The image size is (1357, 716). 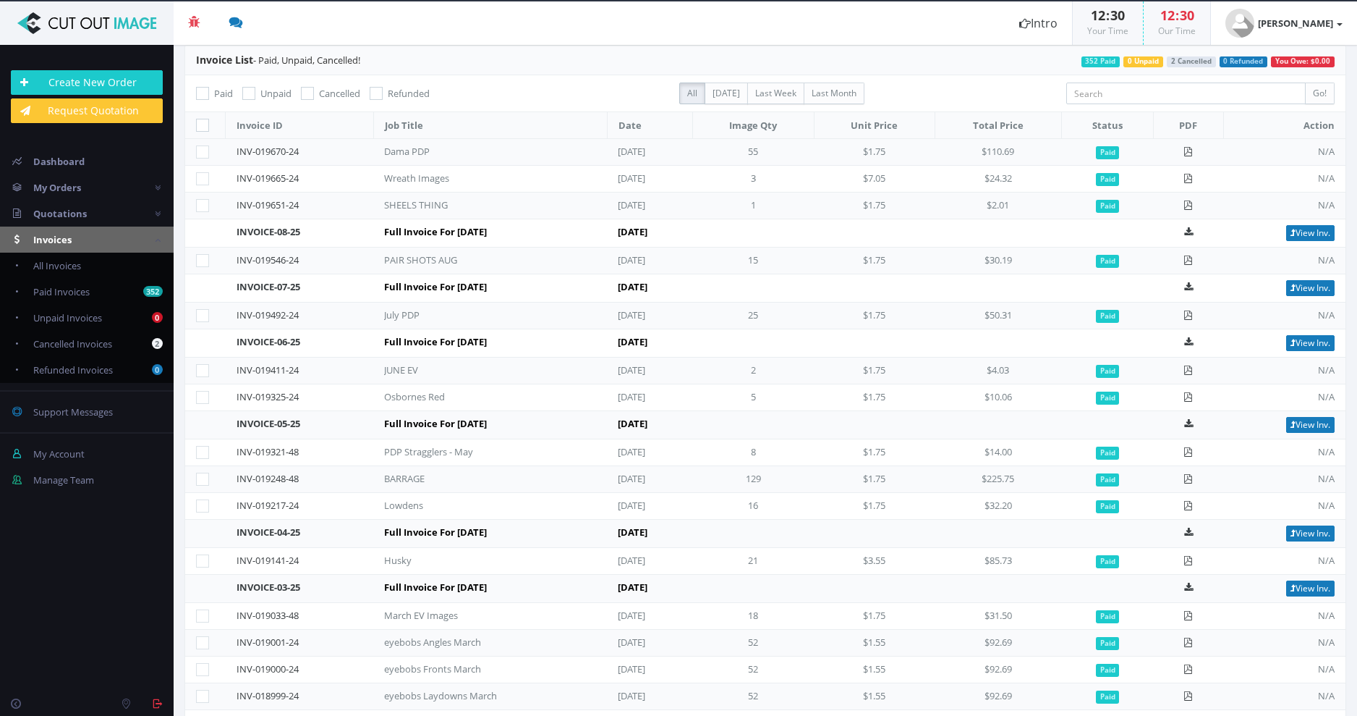 What do you see at coordinates (1285, 125) in the screenshot?
I see `th: Action` at bounding box center [1285, 125].